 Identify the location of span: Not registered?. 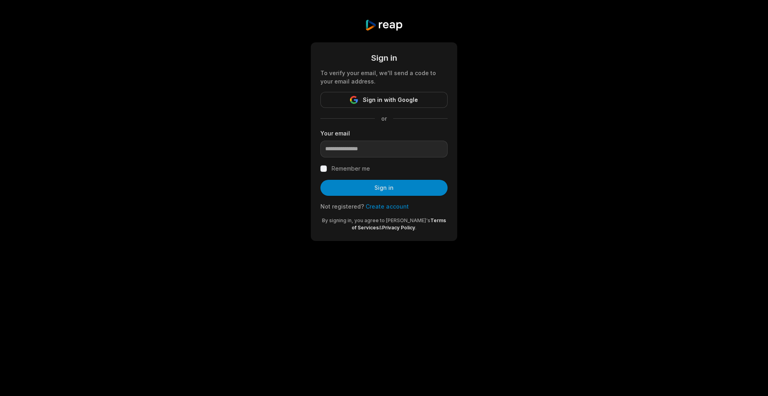
(342, 206).